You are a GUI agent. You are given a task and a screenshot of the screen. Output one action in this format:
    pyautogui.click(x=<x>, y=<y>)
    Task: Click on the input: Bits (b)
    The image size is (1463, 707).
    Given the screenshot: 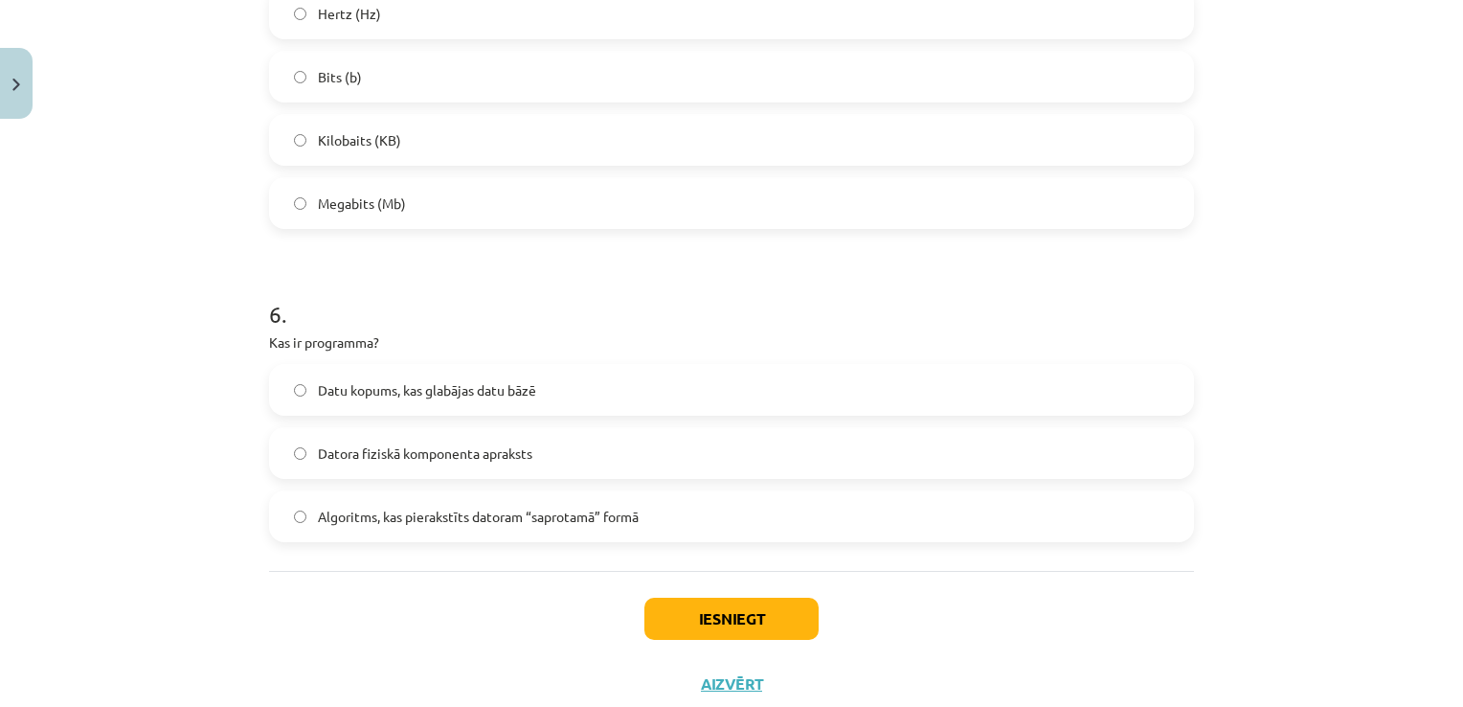 What is the action you would take?
    pyautogui.click(x=300, y=77)
    